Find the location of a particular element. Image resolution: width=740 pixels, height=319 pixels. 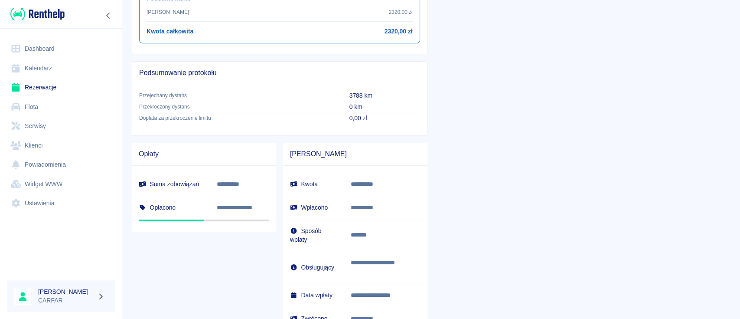

span: Pozostało 1160,00 zł do zapłaty is located at coordinates (204, 220).